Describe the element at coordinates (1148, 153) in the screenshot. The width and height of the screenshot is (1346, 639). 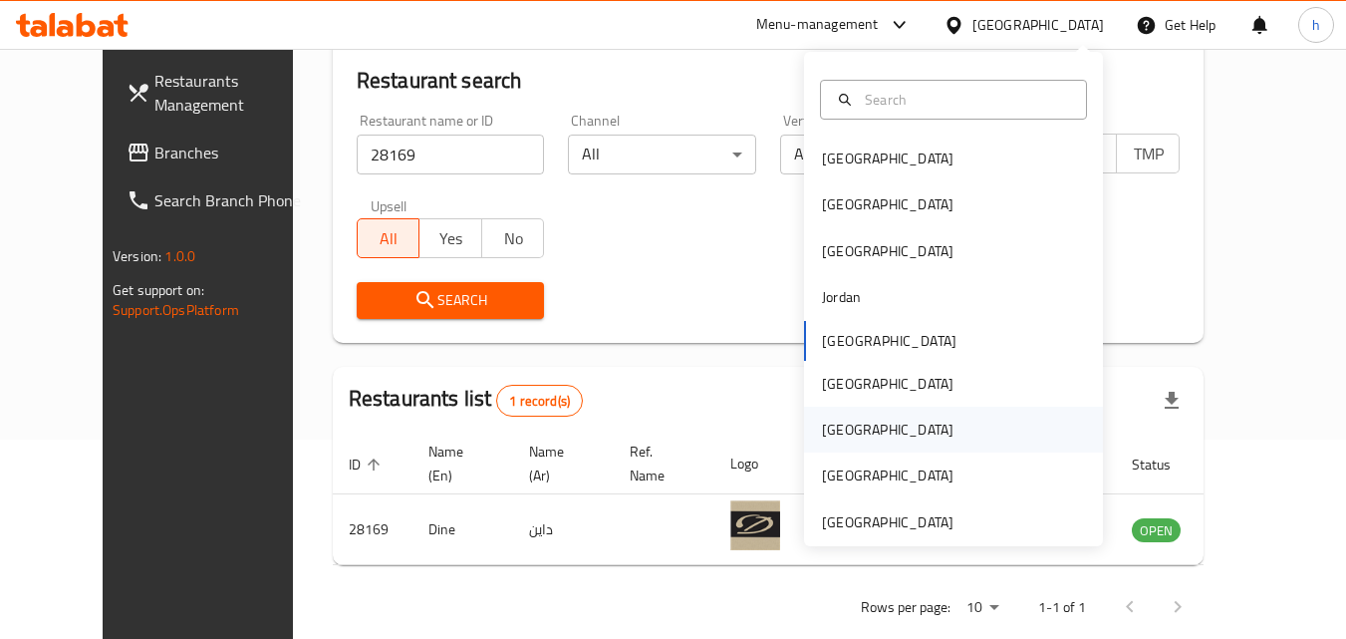
I see `span: TMP` at that location.